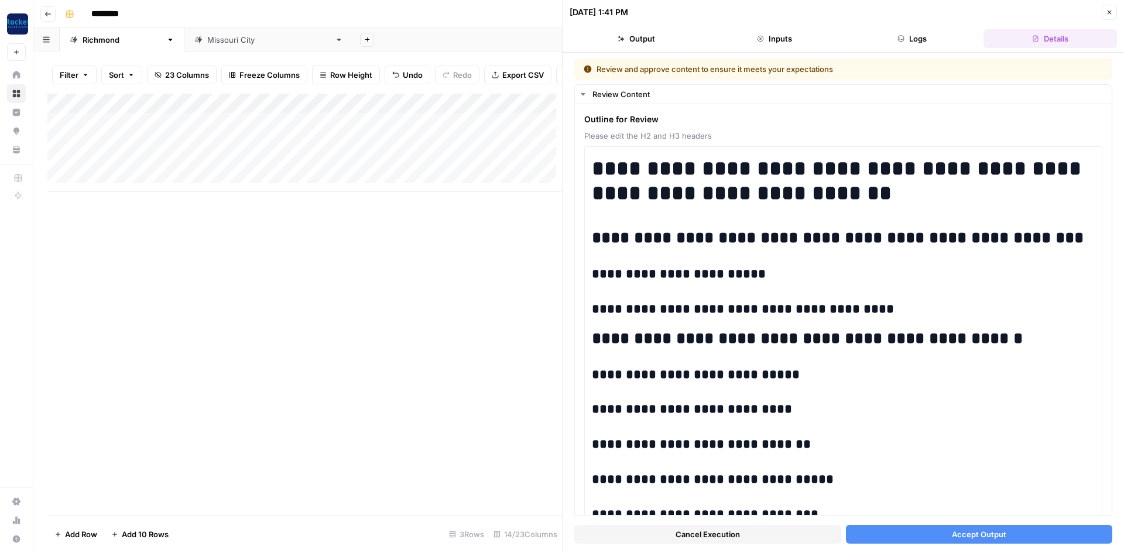  Describe the element at coordinates (76, 535) in the screenshot. I see `button: Add Row` at that location.